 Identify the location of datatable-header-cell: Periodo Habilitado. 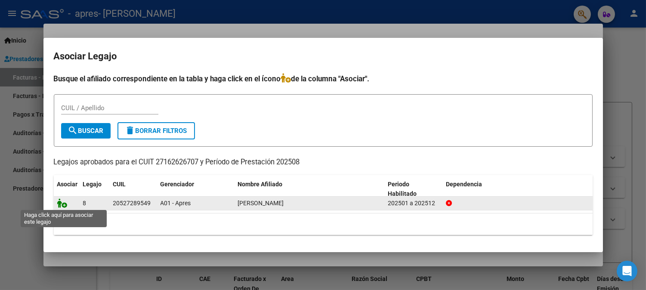
(413, 189).